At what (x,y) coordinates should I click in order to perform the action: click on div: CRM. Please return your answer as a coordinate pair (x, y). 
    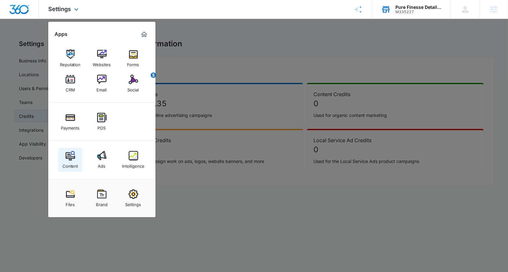
    Looking at the image, I should click on (70, 88).